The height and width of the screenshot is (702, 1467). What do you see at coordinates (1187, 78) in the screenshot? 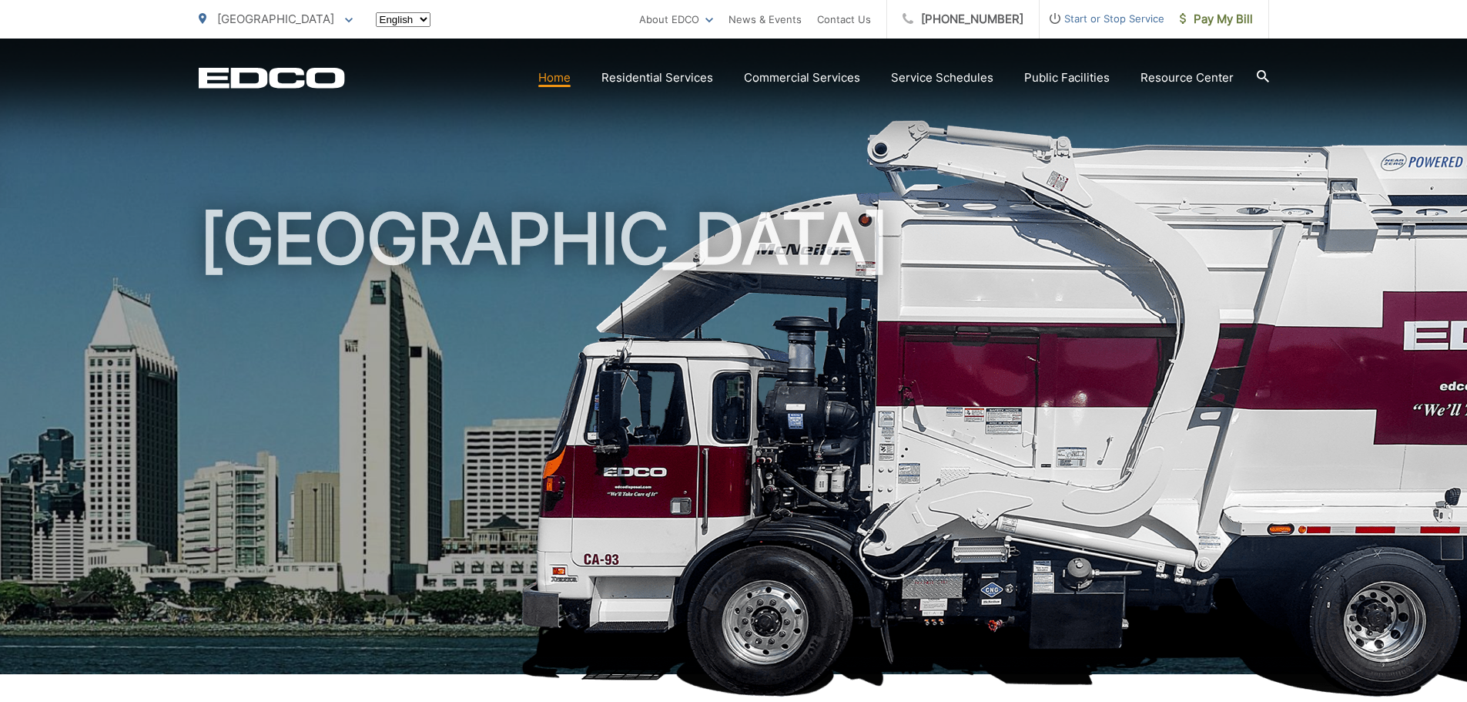
I see `a: Resource Center` at bounding box center [1187, 78].